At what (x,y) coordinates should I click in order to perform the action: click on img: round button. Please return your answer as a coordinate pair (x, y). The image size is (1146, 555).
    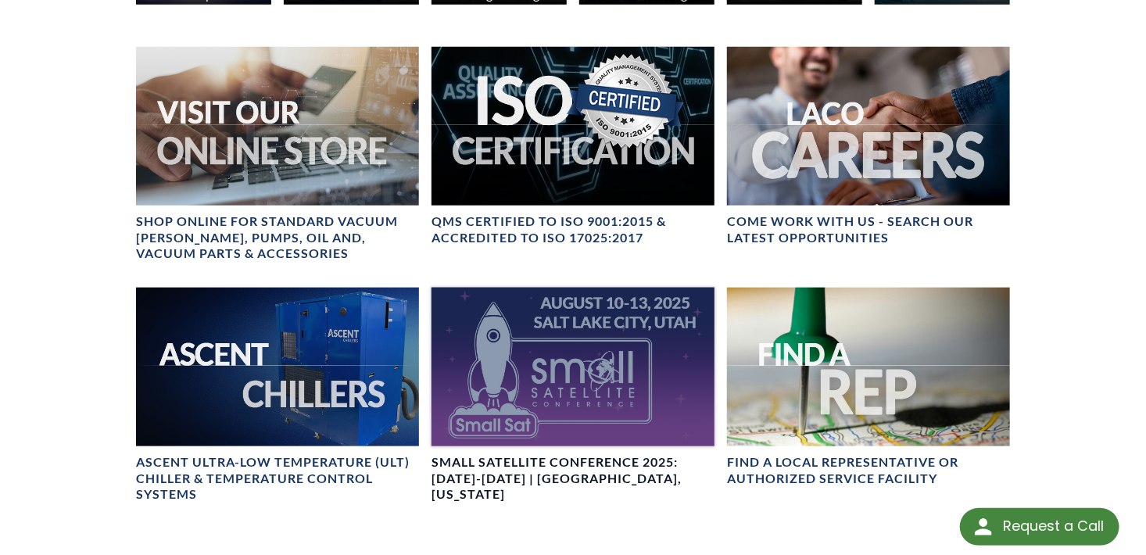
    Looking at the image, I should click on (983, 527).